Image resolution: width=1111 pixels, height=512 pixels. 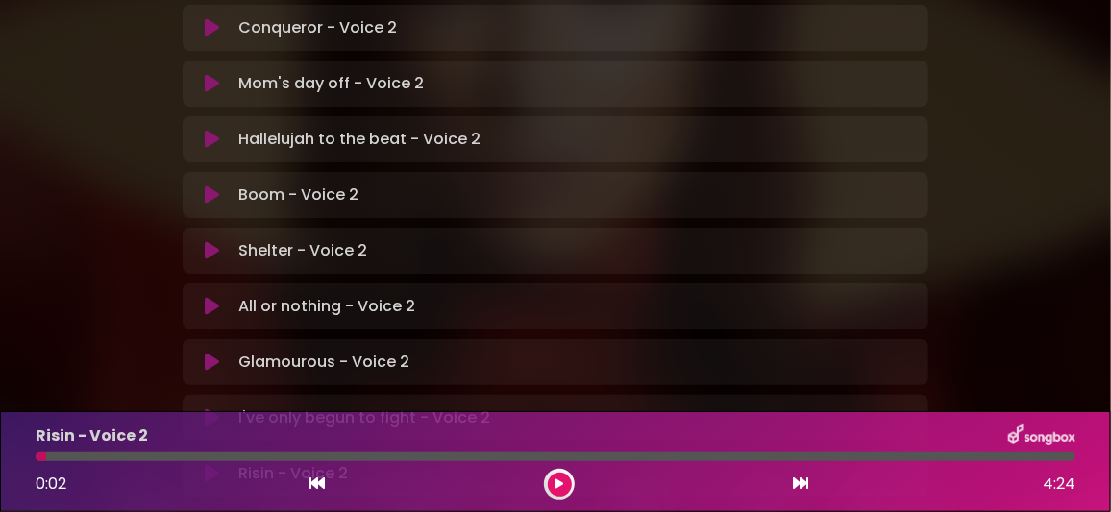 What do you see at coordinates (1059, 485) in the screenshot?
I see `span: 4:24` at bounding box center [1059, 485].